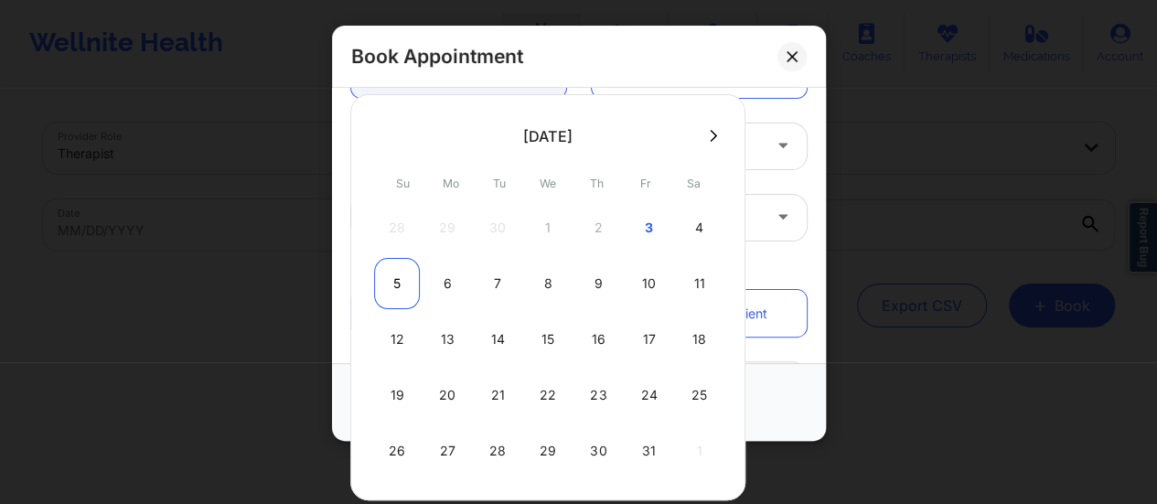 Image resolution: width=1157 pixels, height=504 pixels. Describe the element at coordinates (598, 283) in the screenshot. I see `div: Thu Oct 09 2025` at that location.